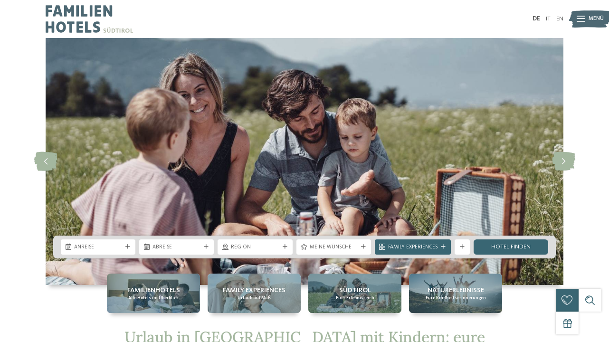 This screenshot has height=342, width=609. I want to click on span: Abreise, so click(176, 247).